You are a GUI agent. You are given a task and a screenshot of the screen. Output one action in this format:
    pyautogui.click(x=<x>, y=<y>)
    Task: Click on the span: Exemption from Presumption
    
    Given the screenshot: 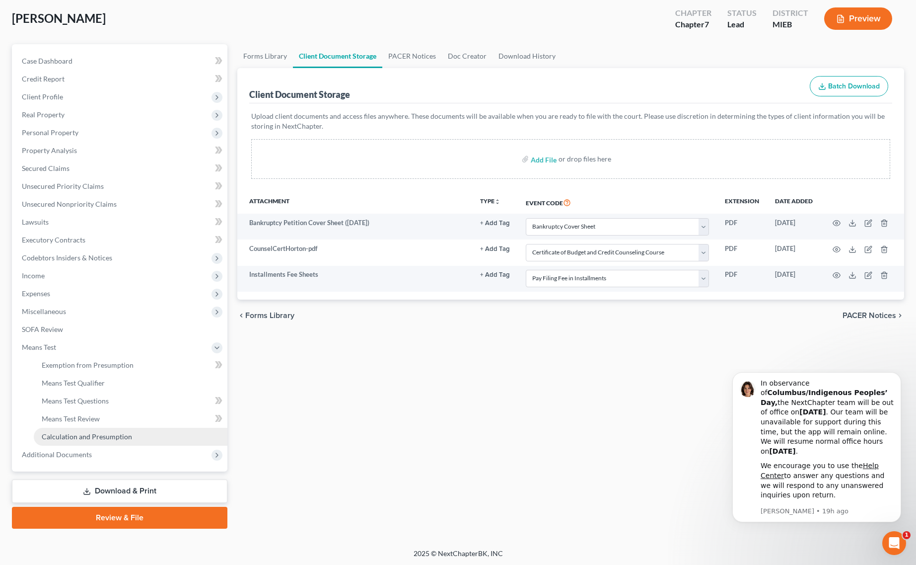 What is the action you would take?
    pyautogui.click(x=87, y=365)
    